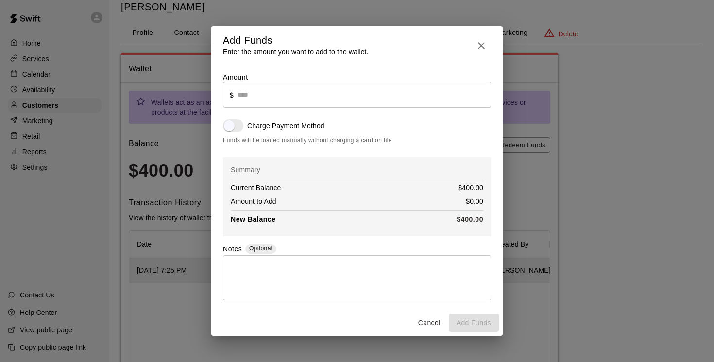  What do you see at coordinates (286, 126) in the screenshot?
I see `p: Charge Payment Method` at bounding box center [286, 126].